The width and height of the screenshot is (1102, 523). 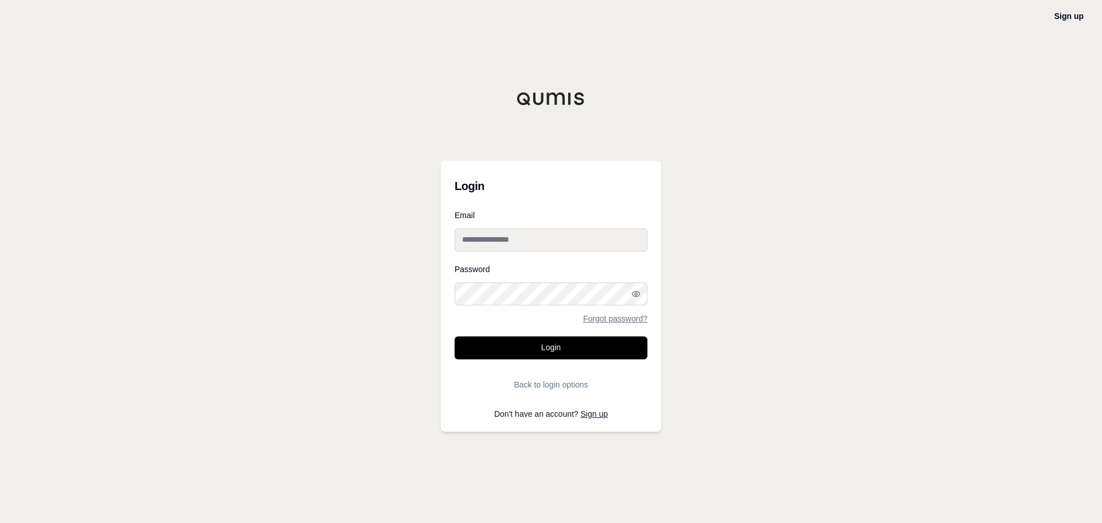 What do you see at coordinates (551, 186) in the screenshot?
I see `h3: Login` at bounding box center [551, 186].